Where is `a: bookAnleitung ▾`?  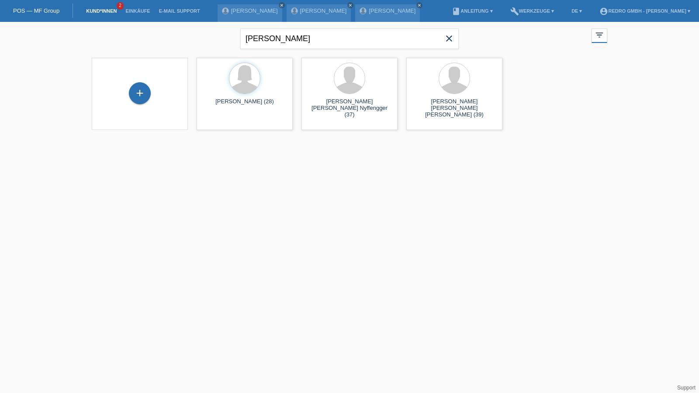
a: bookAnleitung ▾ is located at coordinates (472, 11).